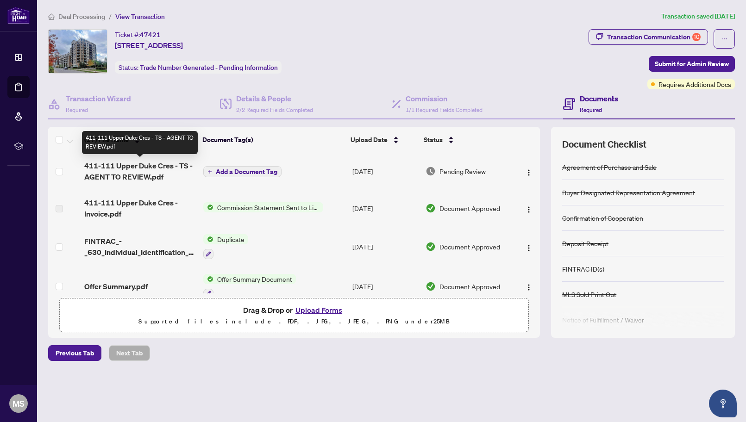  Describe the element at coordinates (294, 310) in the screenshot. I see `span: Drag & Drop or` at that location.